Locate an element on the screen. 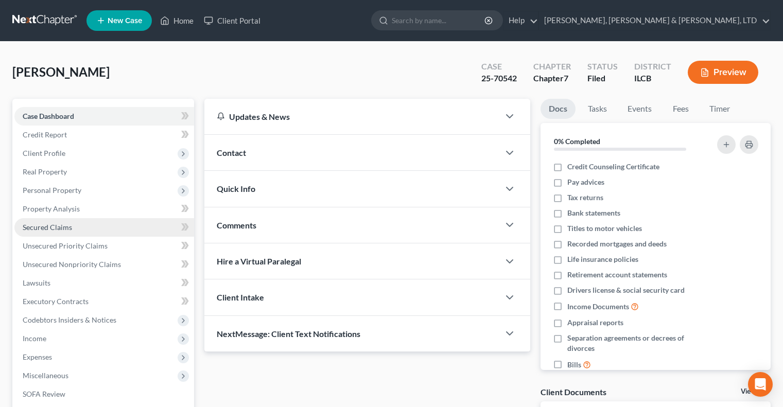 This screenshot has height=407, width=783. span: Hire a Virtual Paralegal is located at coordinates (259, 261).